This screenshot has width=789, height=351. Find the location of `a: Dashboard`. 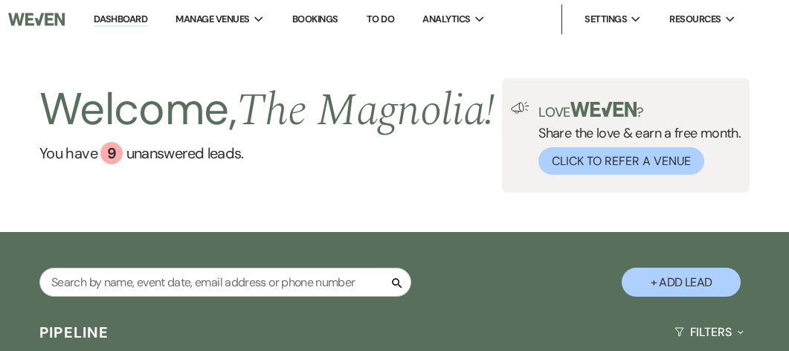

a: Dashboard is located at coordinates (120, 19).